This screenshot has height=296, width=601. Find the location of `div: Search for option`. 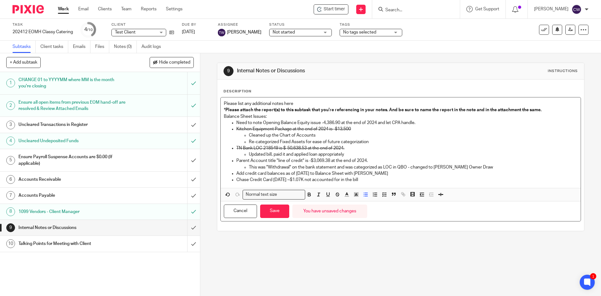

div: Search for option is located at coordinates (274, 194).